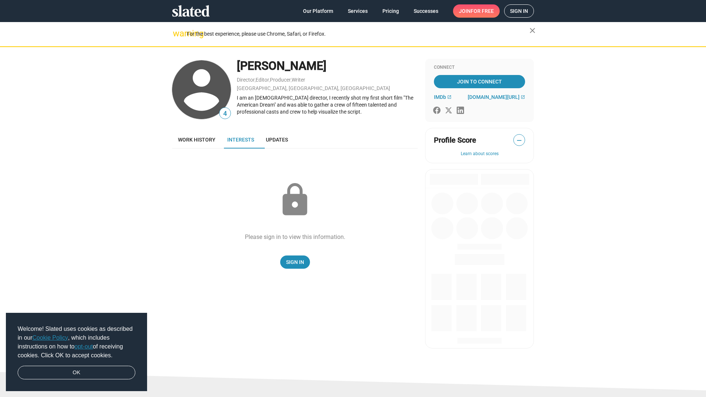 This screenshot has width=706, height=397. I want to click on a: Work history, so click(197, 140).